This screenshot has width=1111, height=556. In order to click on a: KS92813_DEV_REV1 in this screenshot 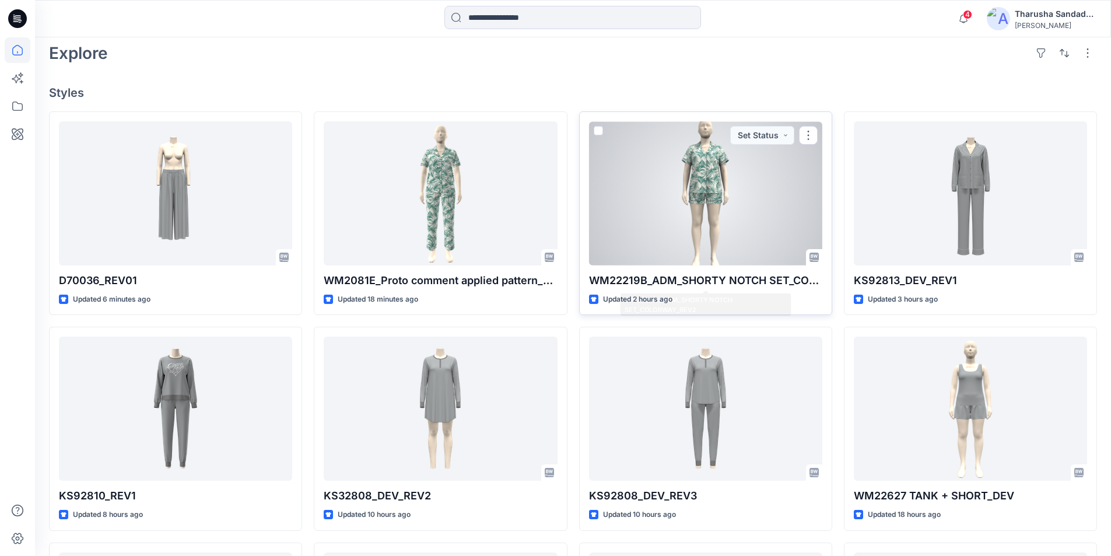, I will do `click(970, 193)`.